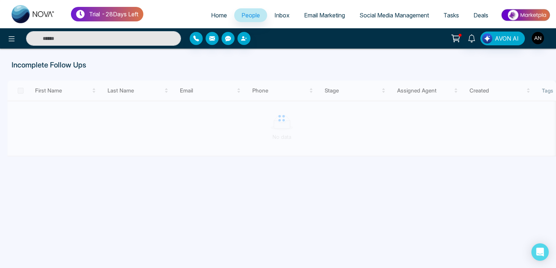 The image size is (556, 268). What do you see at coordinates (451, 15) in the screenshot?
I see `a: Tasks` at bounding box center [451, 15].